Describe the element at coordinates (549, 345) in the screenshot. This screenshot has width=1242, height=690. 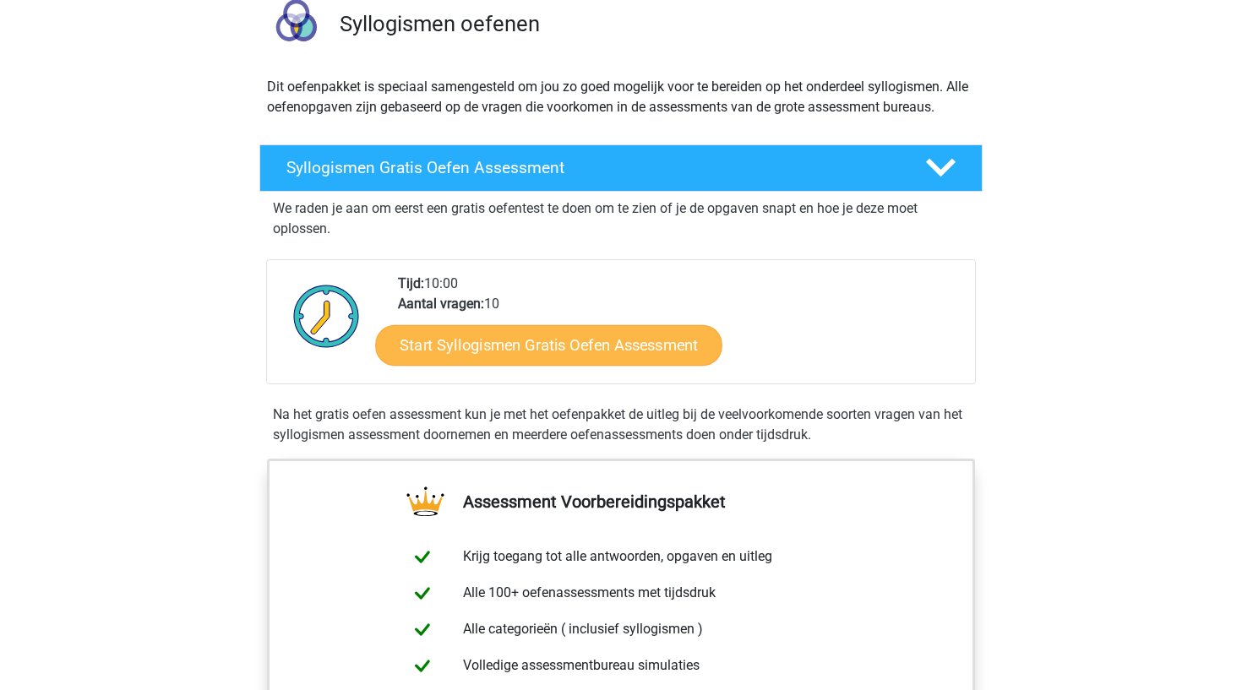
I see `a: Start Syllogismen Gratis Oefen Assessment` at that location.